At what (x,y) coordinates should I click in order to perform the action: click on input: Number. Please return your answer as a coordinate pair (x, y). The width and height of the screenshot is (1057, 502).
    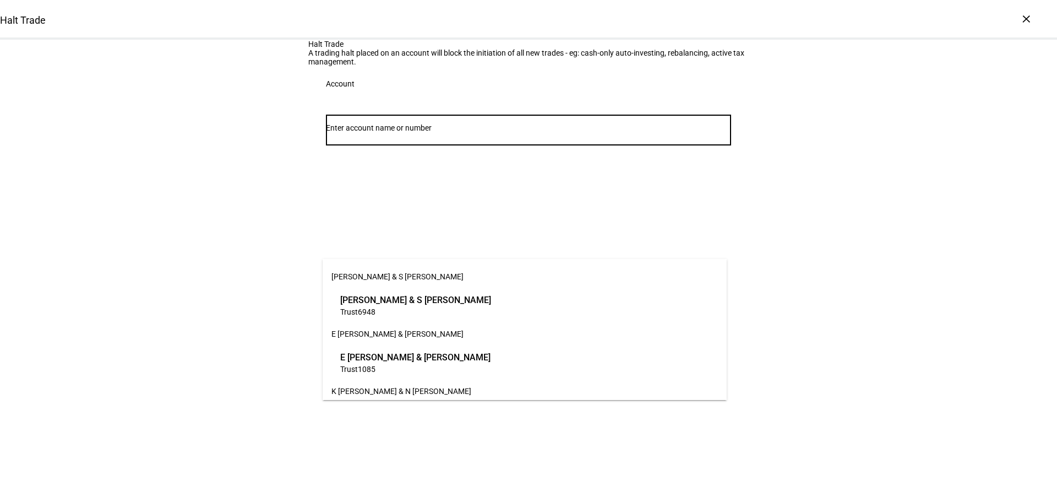
    Looking at the image, I should click on (529, 128).